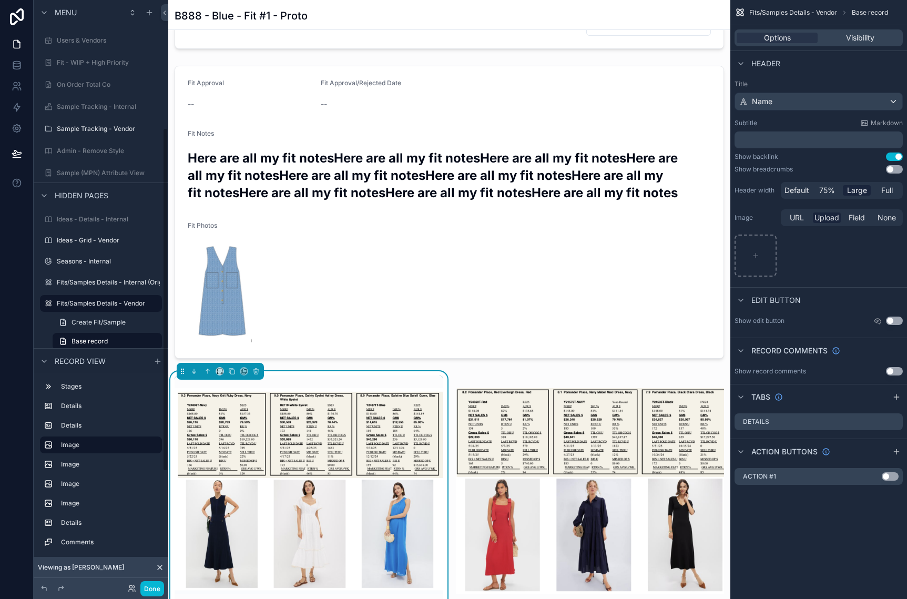 The image size is (907, 599). What do you see at coordinates (101, 85) in the screenshot?
I see `a: On Order Total Co` at bounding box center [101, 85].